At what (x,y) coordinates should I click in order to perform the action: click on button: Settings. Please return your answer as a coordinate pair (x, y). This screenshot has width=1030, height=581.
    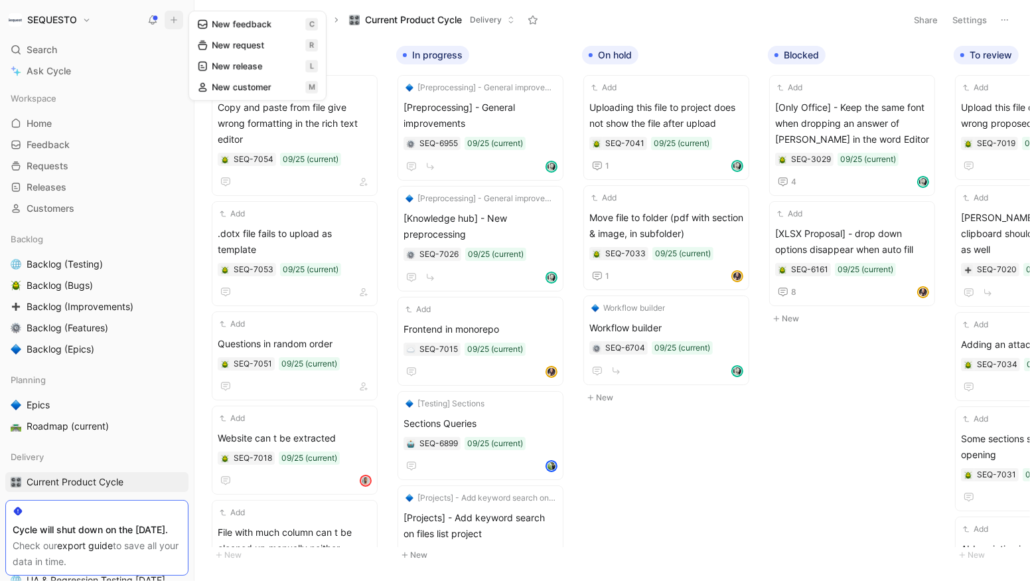
    Looking at the image, I should click on (969, 20).